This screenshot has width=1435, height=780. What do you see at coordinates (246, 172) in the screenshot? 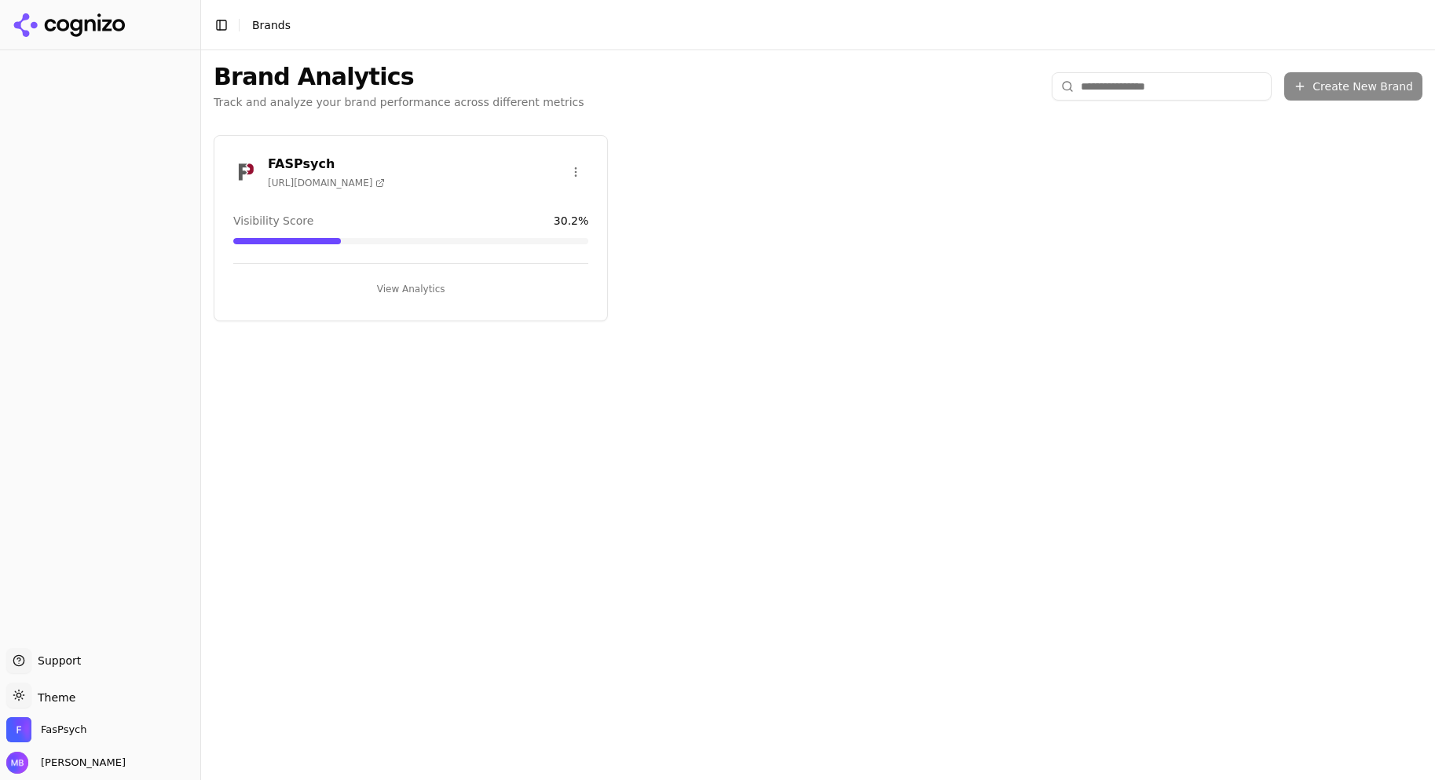
I see `img: FASPsych` at bounding box center [246, 172].